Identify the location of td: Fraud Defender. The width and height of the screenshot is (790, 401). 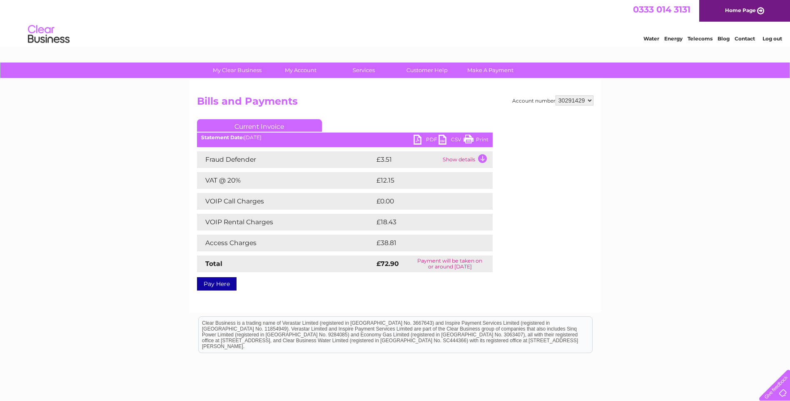
(286, 160).